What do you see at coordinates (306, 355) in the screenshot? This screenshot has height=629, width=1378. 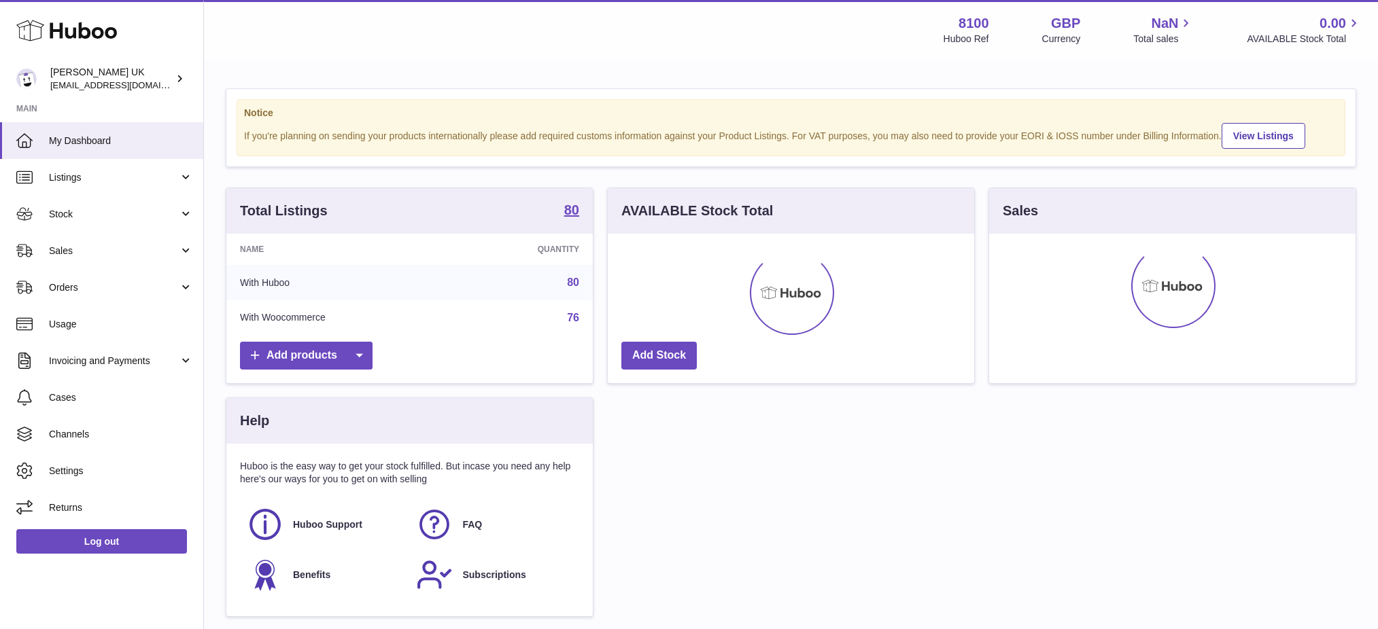 I see `a: Add products` at bounding box center [306, 355].